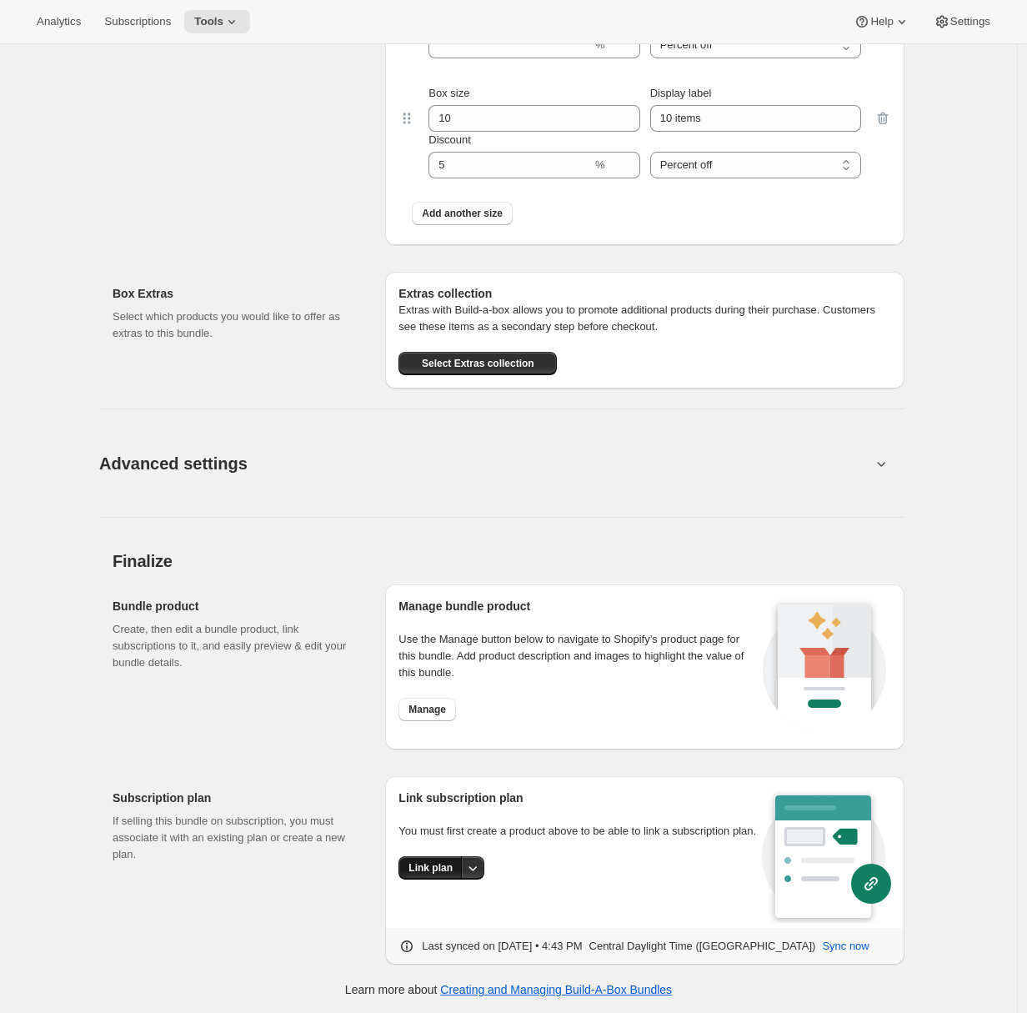  Describe the element at coordinates (970, 22) in the screenshot. I see `span: Settings` at that location.